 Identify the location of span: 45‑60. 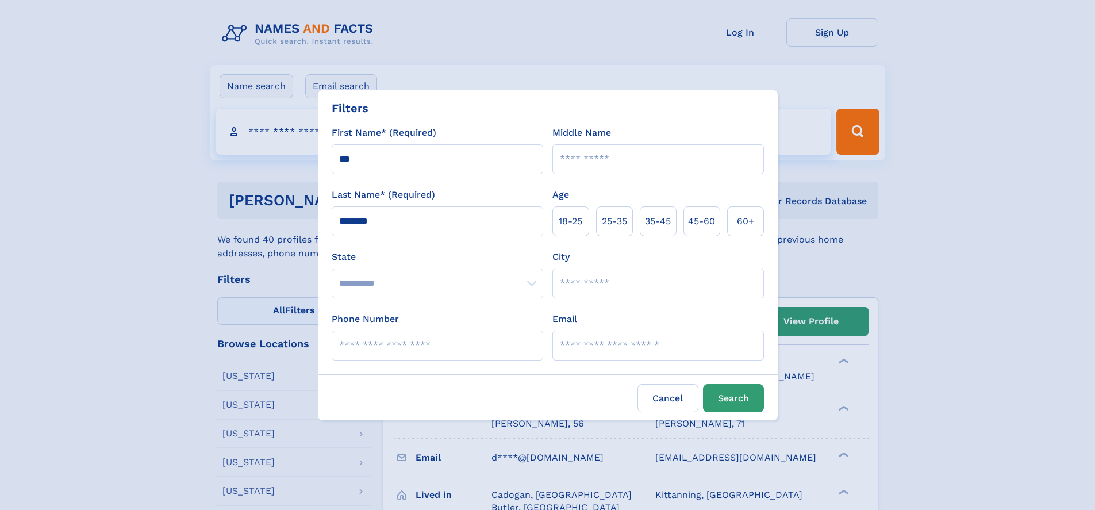
(701, 221).